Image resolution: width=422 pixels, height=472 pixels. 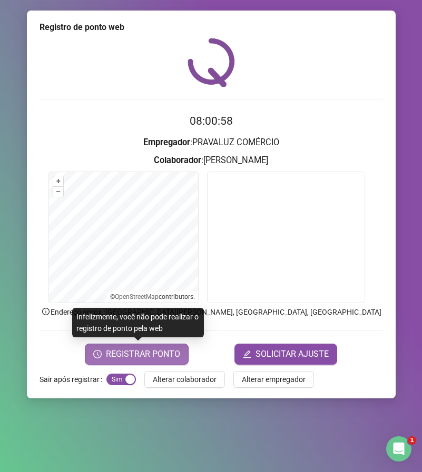 What do you see at coordinates (184, 379) in the screenshot?
I see `button: Alterar colaborador` at bounding box center [184, 379].